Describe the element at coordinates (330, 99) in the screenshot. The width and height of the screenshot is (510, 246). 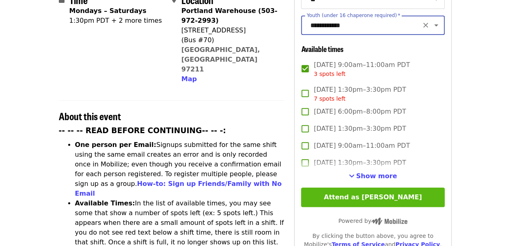
I see `span: 7 spots left` at that location.